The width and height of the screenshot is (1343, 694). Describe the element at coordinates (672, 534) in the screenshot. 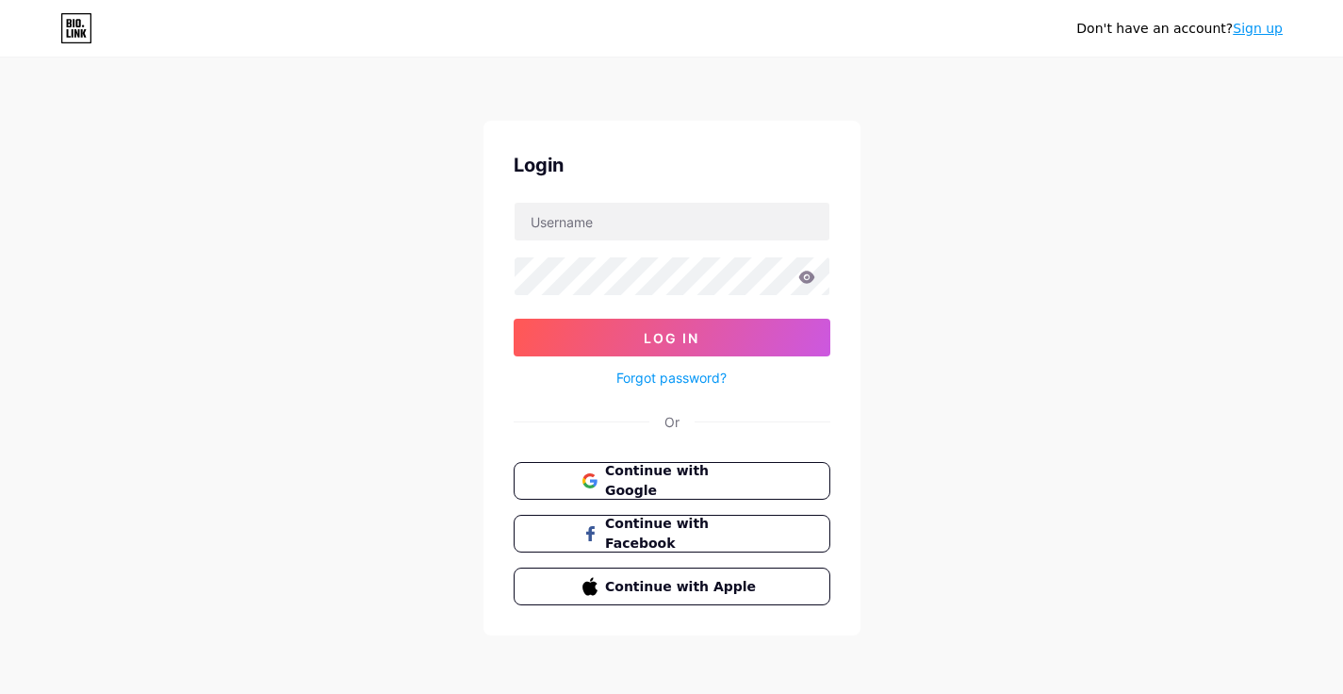

I see `a: Continue with Facebook` at that location.